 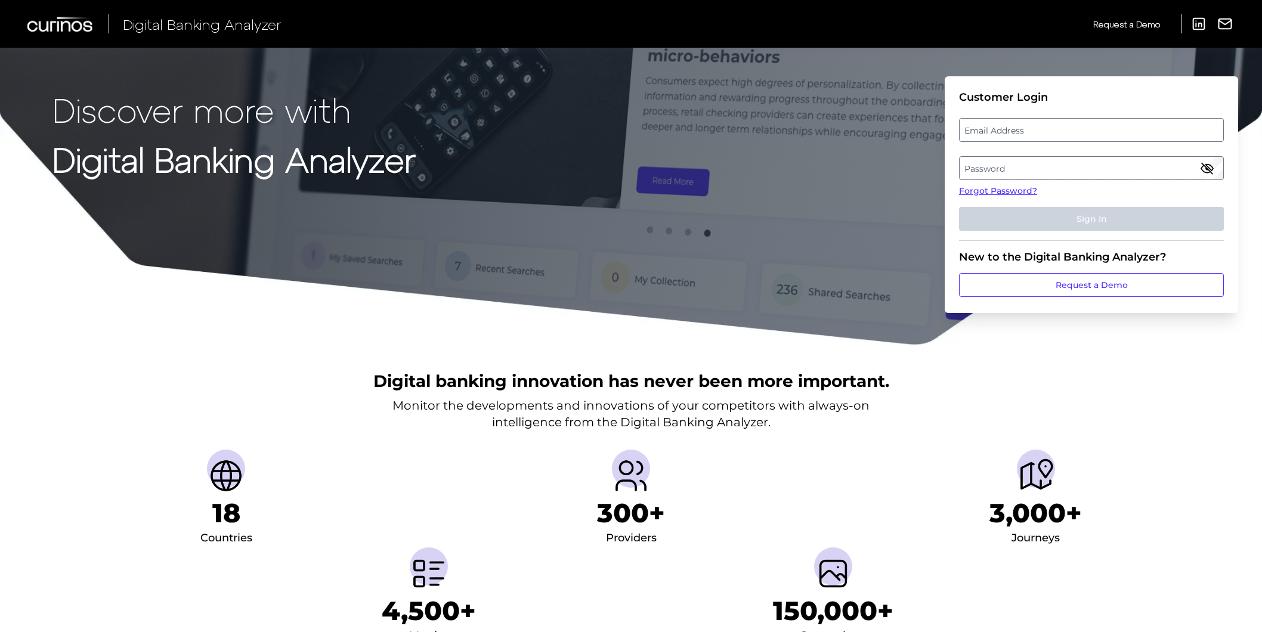 What do you see at coordinates (1091, 219) in the screenshot?
I see `button: Sign In` at bounding box center [1091, 219].